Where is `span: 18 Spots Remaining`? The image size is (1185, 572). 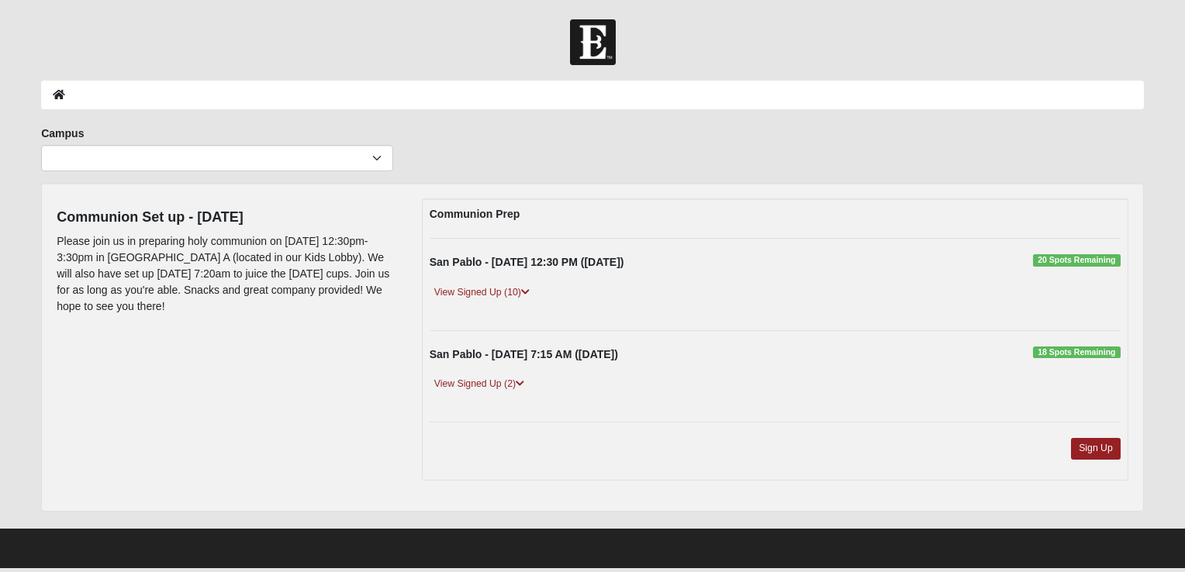 span: 18 Spots Remaining is located at coordinates (1077, 353).